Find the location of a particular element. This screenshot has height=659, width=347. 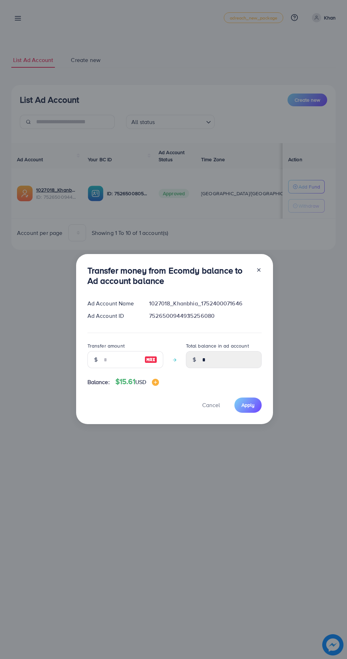

span: Balance: is located at coordinates (99, 382).